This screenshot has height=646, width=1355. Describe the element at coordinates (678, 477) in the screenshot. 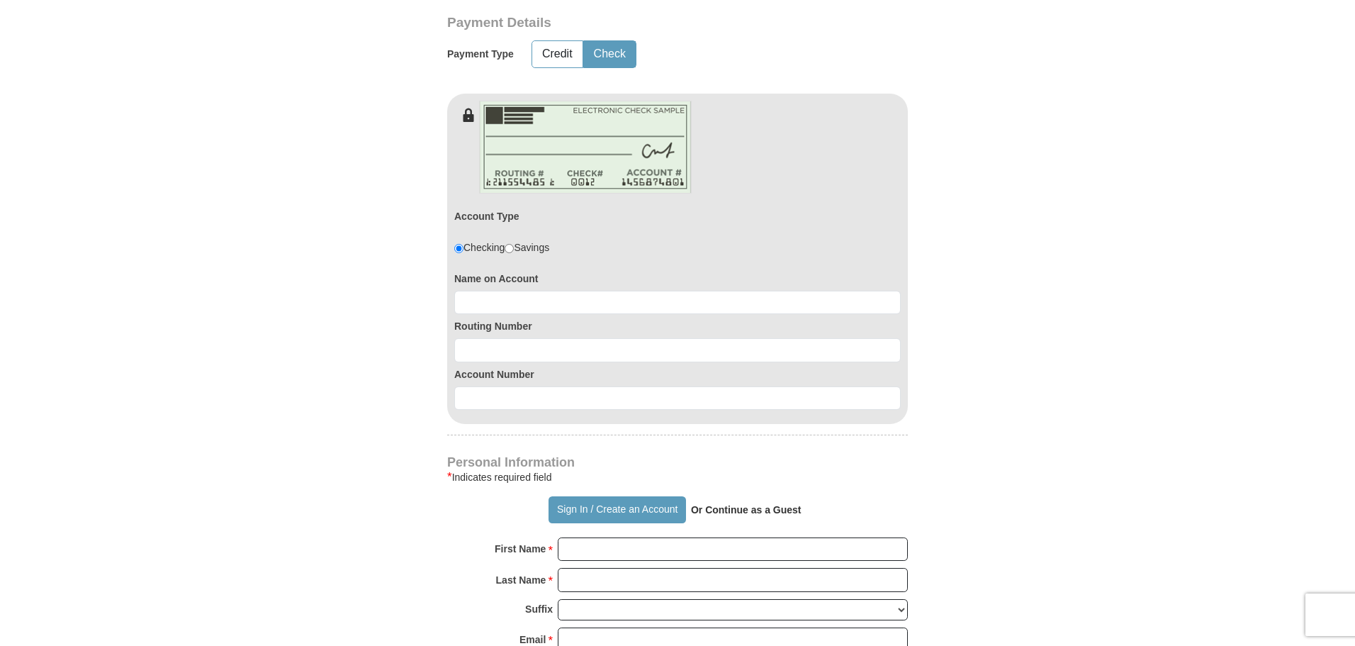

I see `div: Indicates required field` at that location.